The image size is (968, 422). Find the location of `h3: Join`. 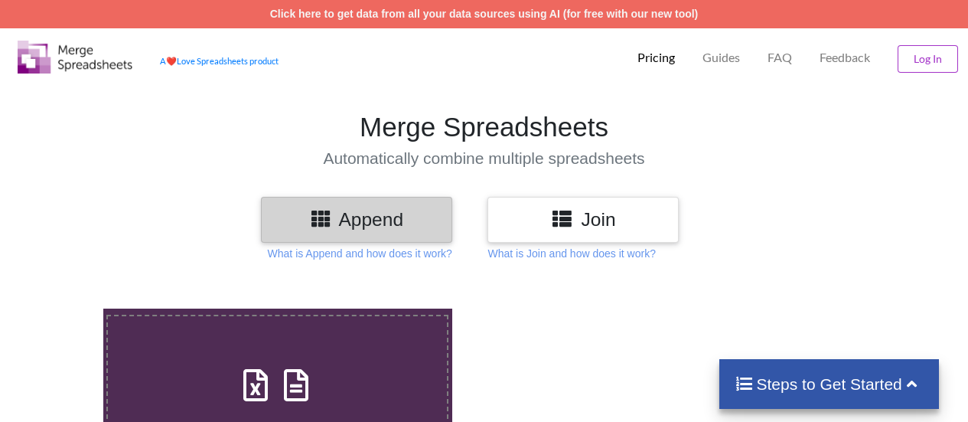

h3: Join is located at coordinates (583, 219).